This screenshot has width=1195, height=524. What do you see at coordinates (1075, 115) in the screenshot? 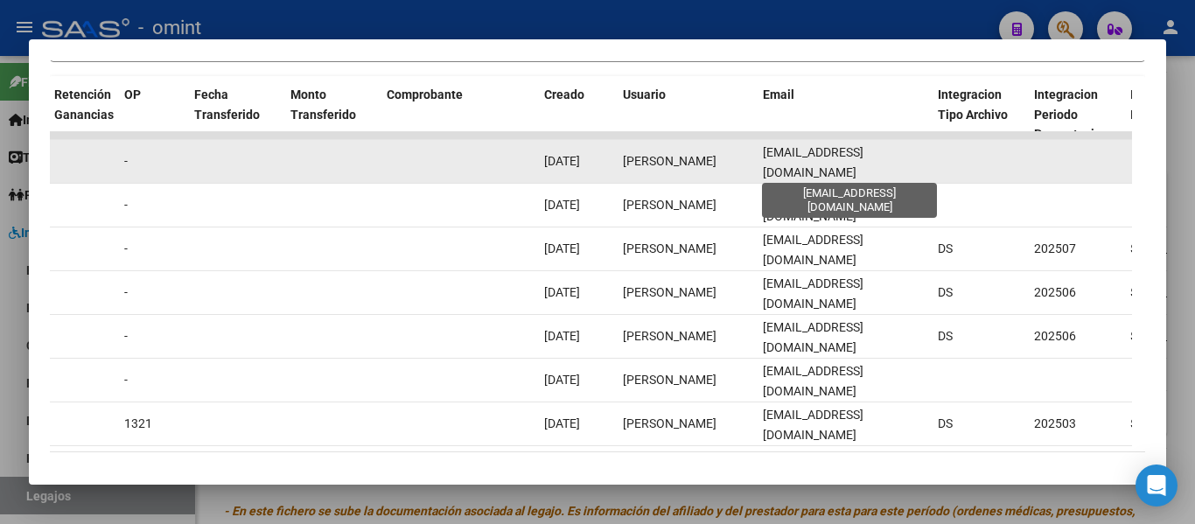
I see `datatable-header-cell: Integracion Periodo Presentacion` at bounding box center [1075, 115].